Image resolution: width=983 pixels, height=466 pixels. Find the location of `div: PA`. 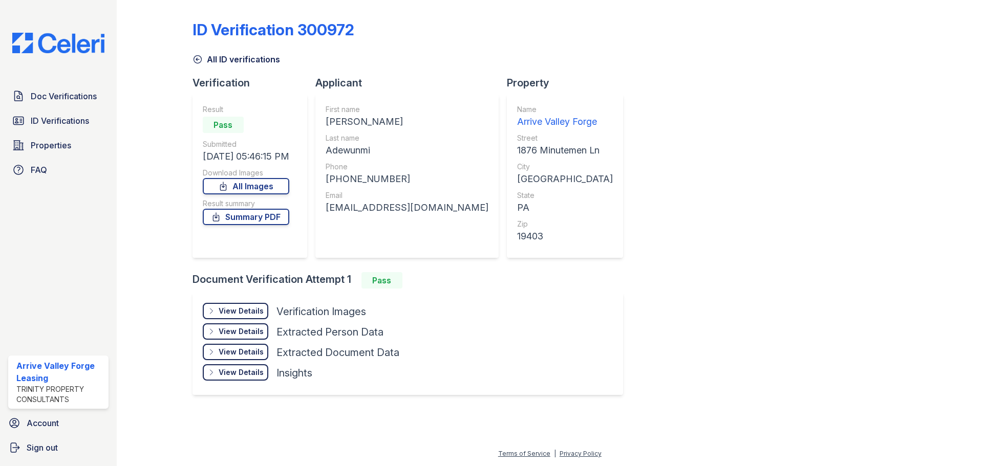

div: PA is located at coordinates (565, 208).